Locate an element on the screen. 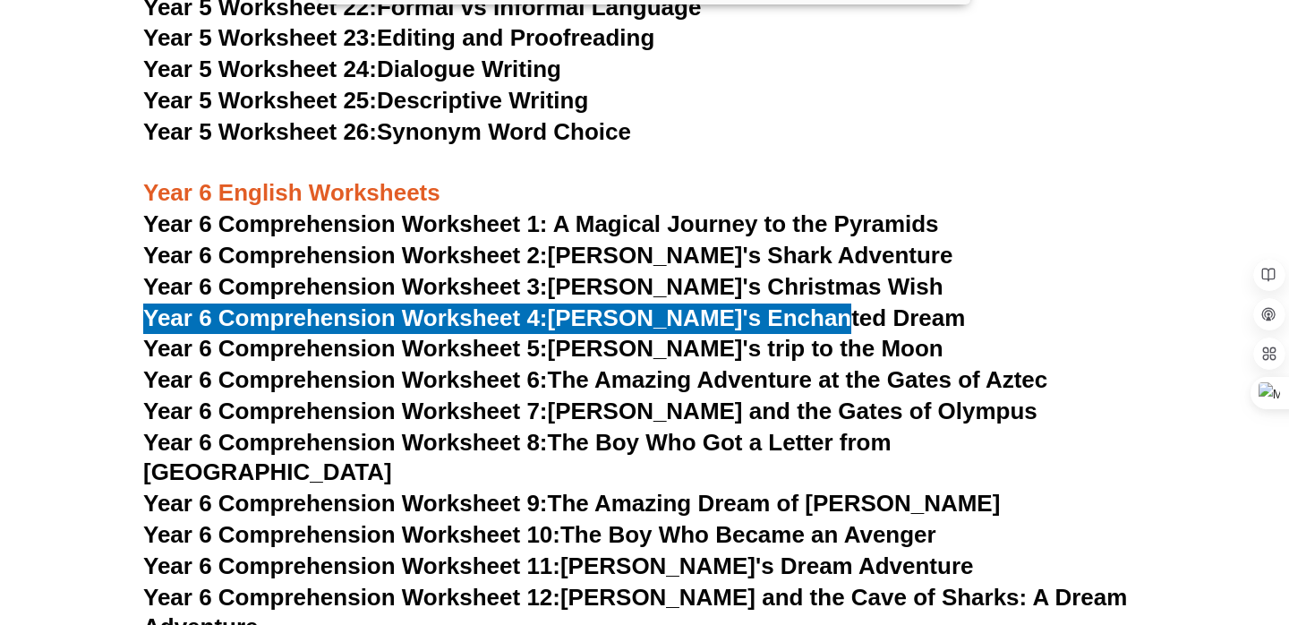  span: Year 6 Comprehension Worksheet 12: is located at coordinates (352, 597).